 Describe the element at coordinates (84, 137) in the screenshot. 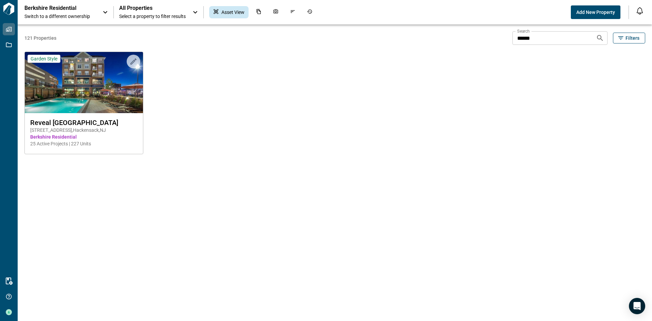

I see `span: Berkshire Residential` at that location.